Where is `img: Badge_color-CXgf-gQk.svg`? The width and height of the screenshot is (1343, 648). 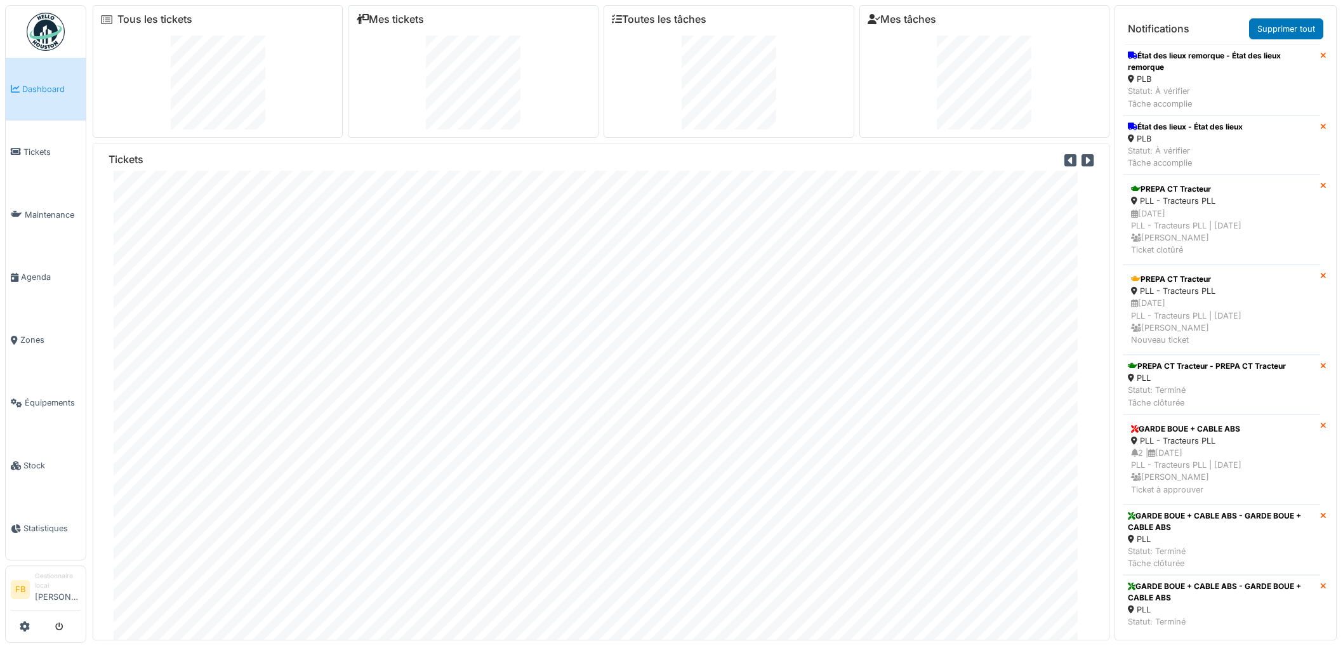
img: Badge_color-CXgf-gQk.svg is located at coordinates (46, 32).